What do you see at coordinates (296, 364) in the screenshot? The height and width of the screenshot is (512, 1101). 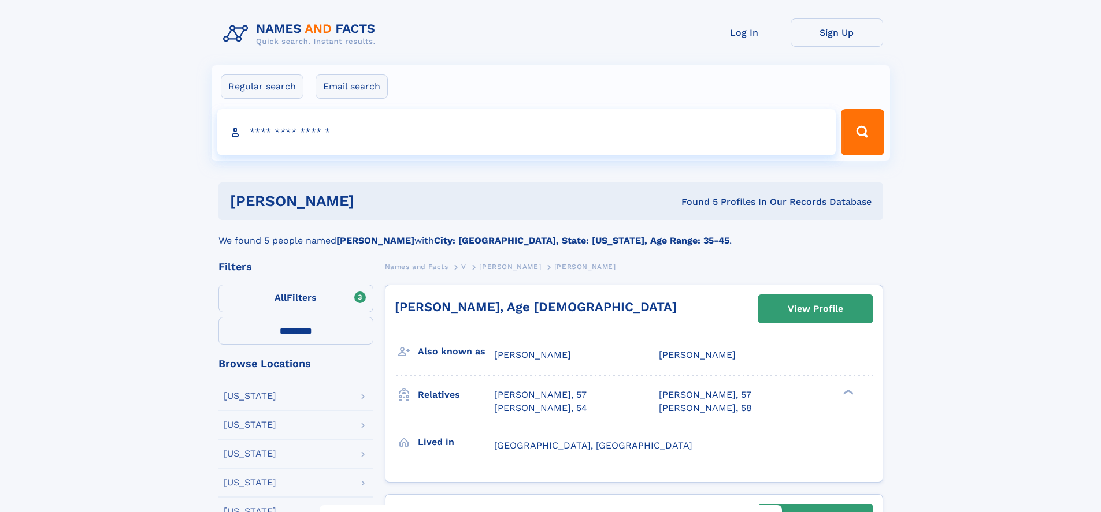 I see `div: Browse Locations` at bounding box center [296, 364].